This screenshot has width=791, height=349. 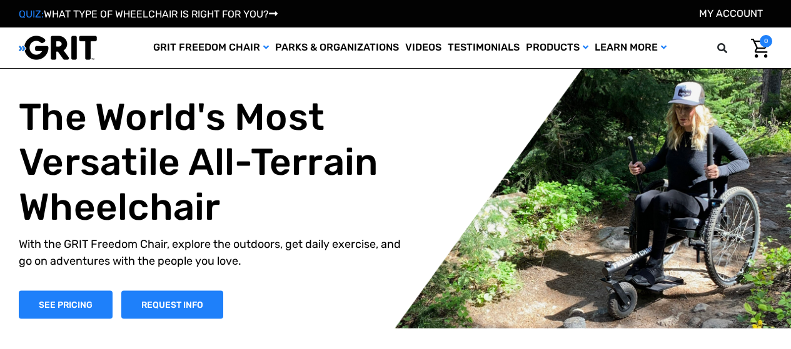 I want to click on a: Slide number 1, Request Information, so click(x=172, y=304).